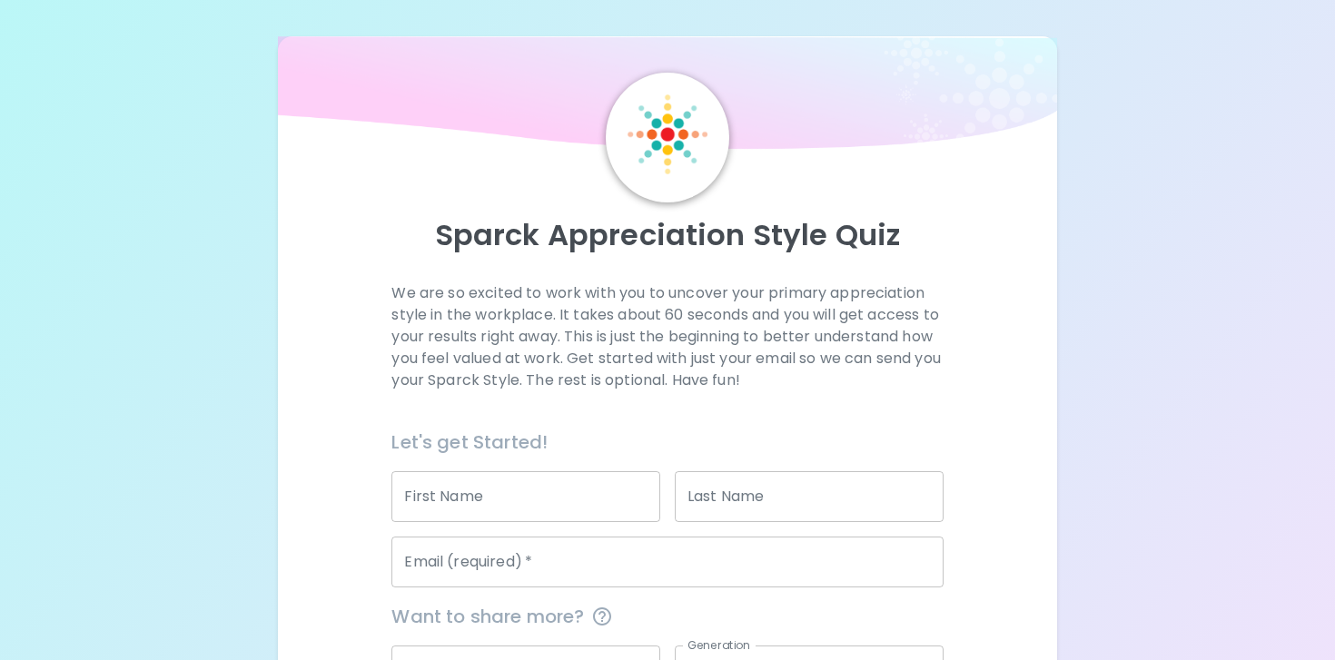 This screenshot has height=660, width=1335. I want to click on svg: This information is completely confidential and only used for aggregated appreciation studies at ..., so click(602, 617).